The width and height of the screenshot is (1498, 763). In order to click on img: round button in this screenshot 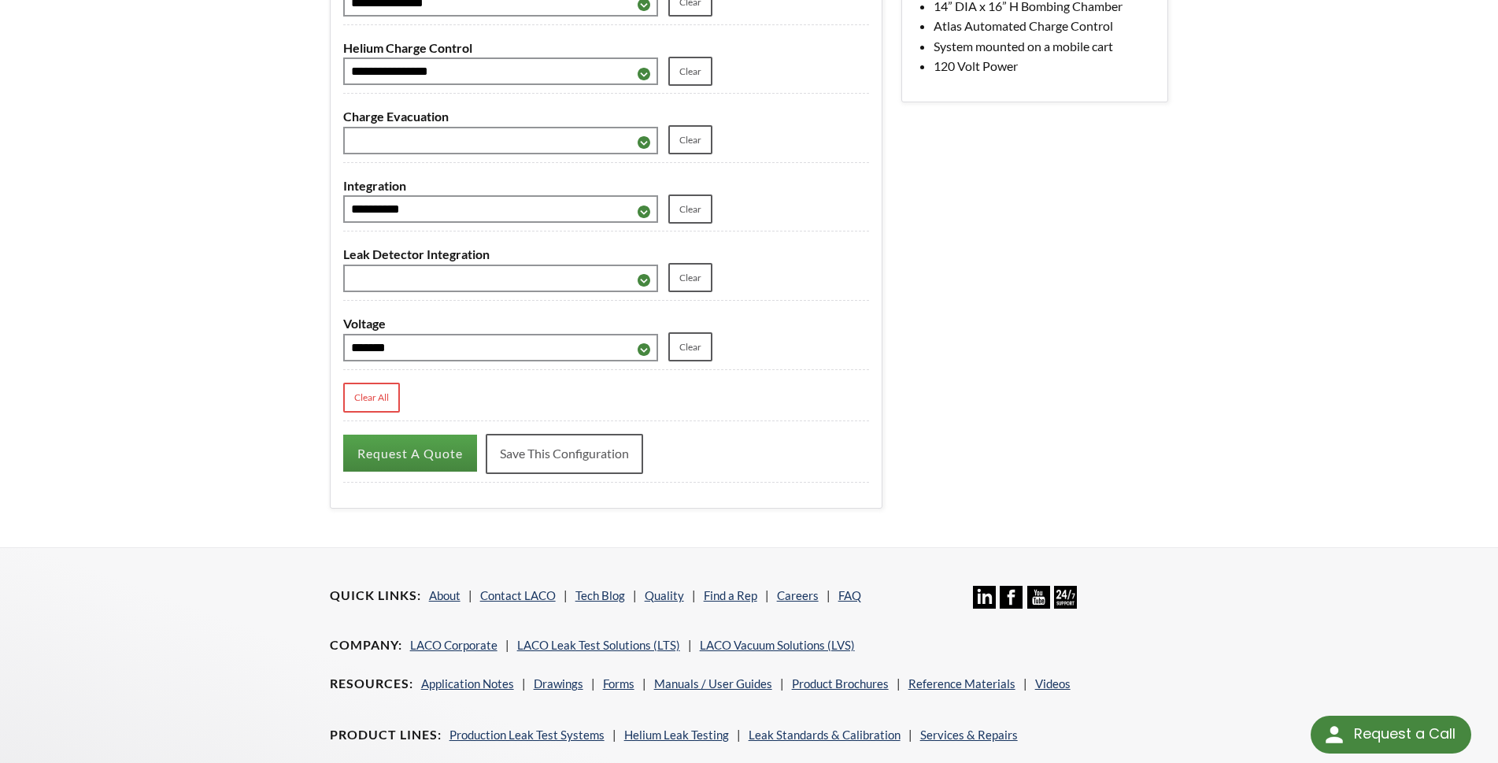, I will do `click(1334, 735)`.